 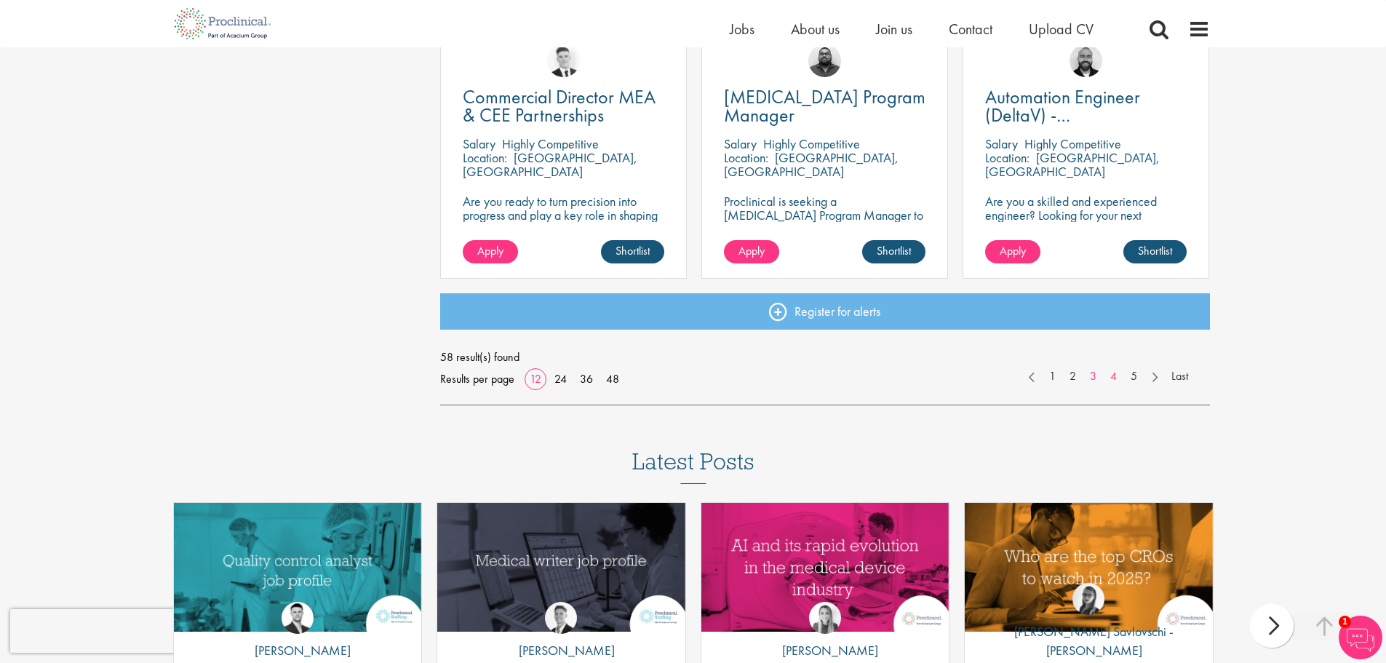 What do you see at coordinates (536, 378) in the screenshot?
I see `a: 12` at bounding box center [536, 378].